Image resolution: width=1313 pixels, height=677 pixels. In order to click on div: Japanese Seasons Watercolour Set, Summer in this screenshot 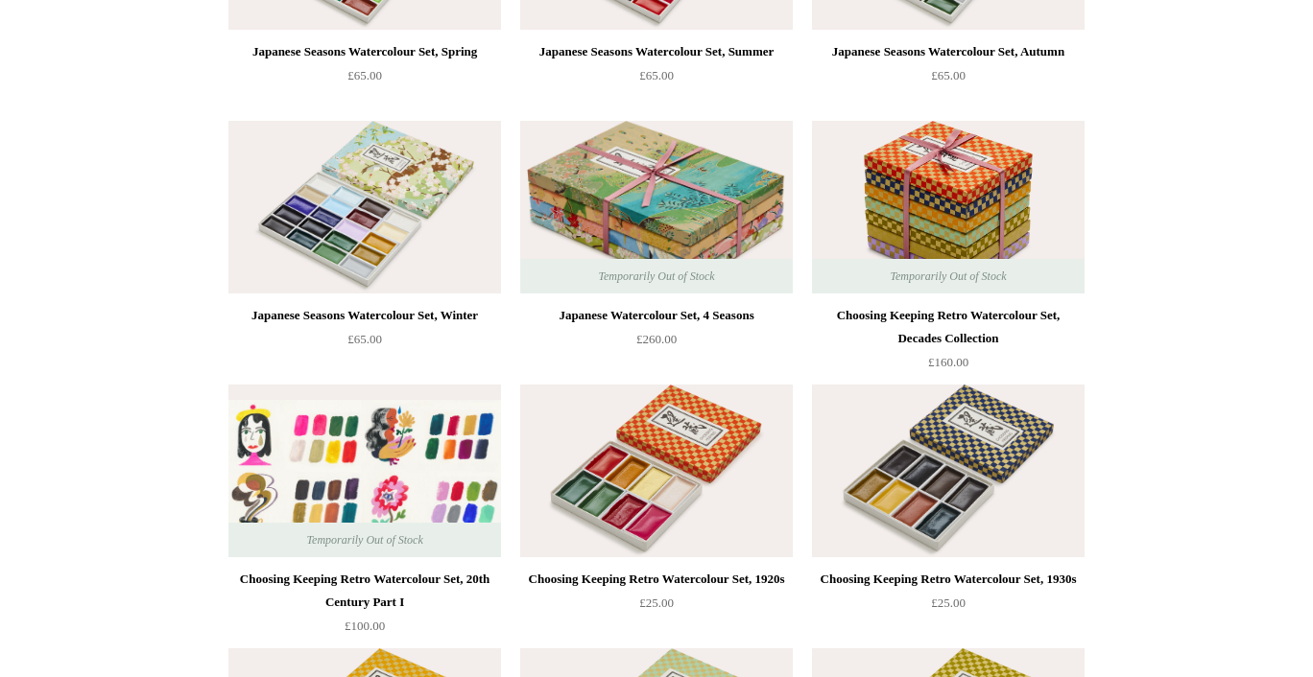, I will do `click(656, 52)`.